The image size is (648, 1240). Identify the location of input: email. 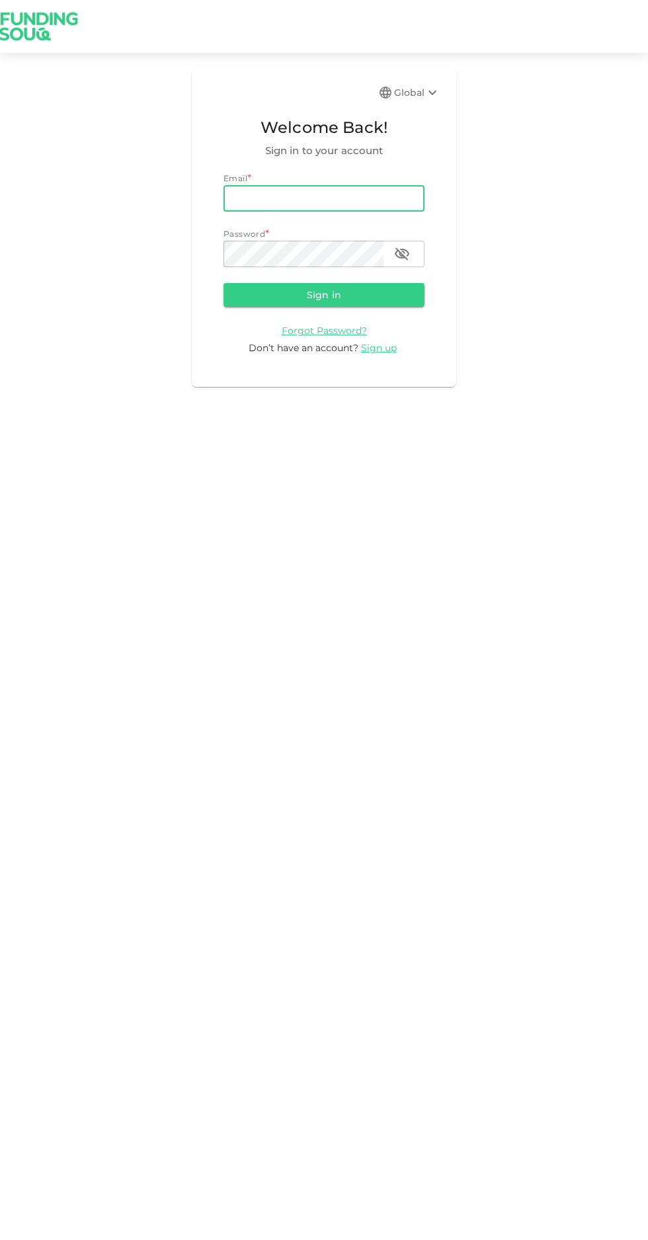
(324, 198).